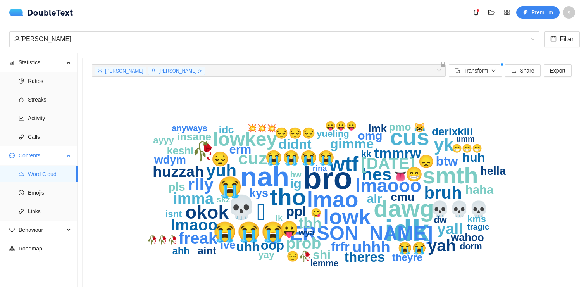 This screenshot has width=586, height=290. What do you see at coordinates (543, 12) in the screenshot?
I see `span: Premium` at bounding box center [543, 12].